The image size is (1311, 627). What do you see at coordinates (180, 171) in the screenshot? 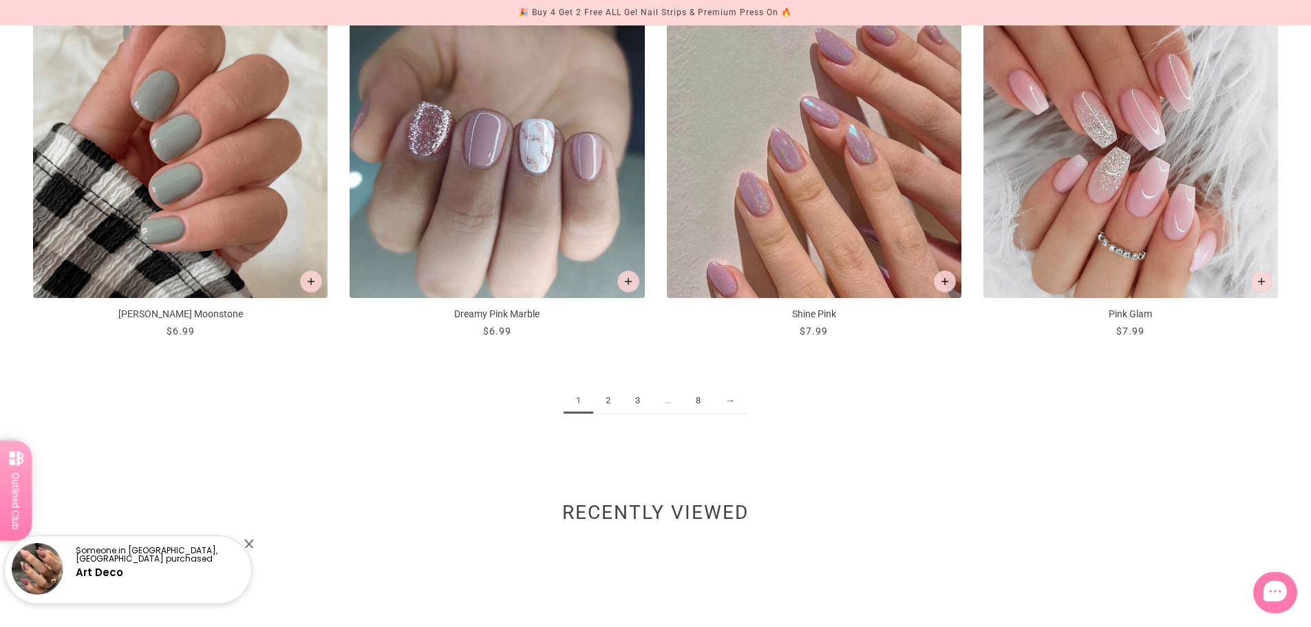
I see `a: Misty Moonstone` at bounding box center [180, 171].